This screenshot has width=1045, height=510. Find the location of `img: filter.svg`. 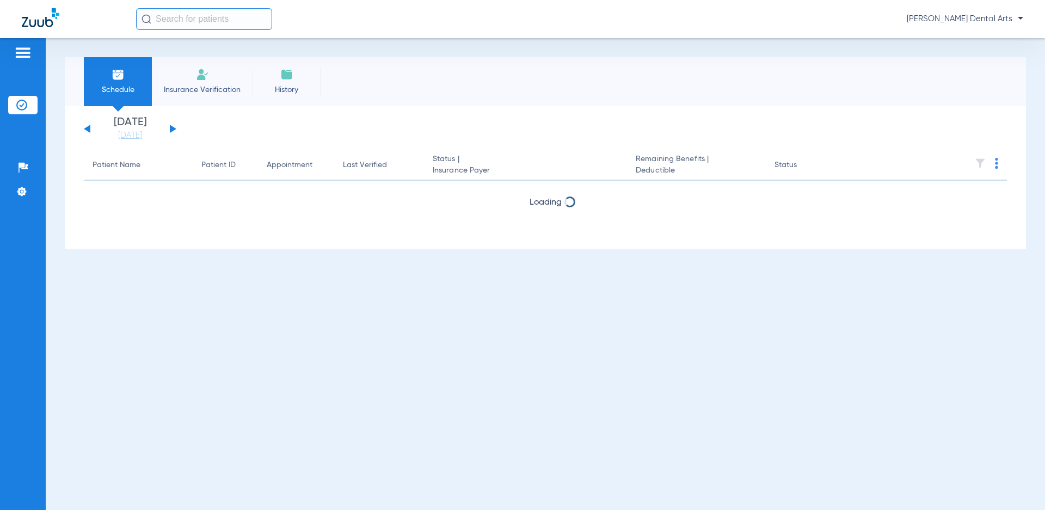

img: filter.svg is located at coordinates (980, 163).